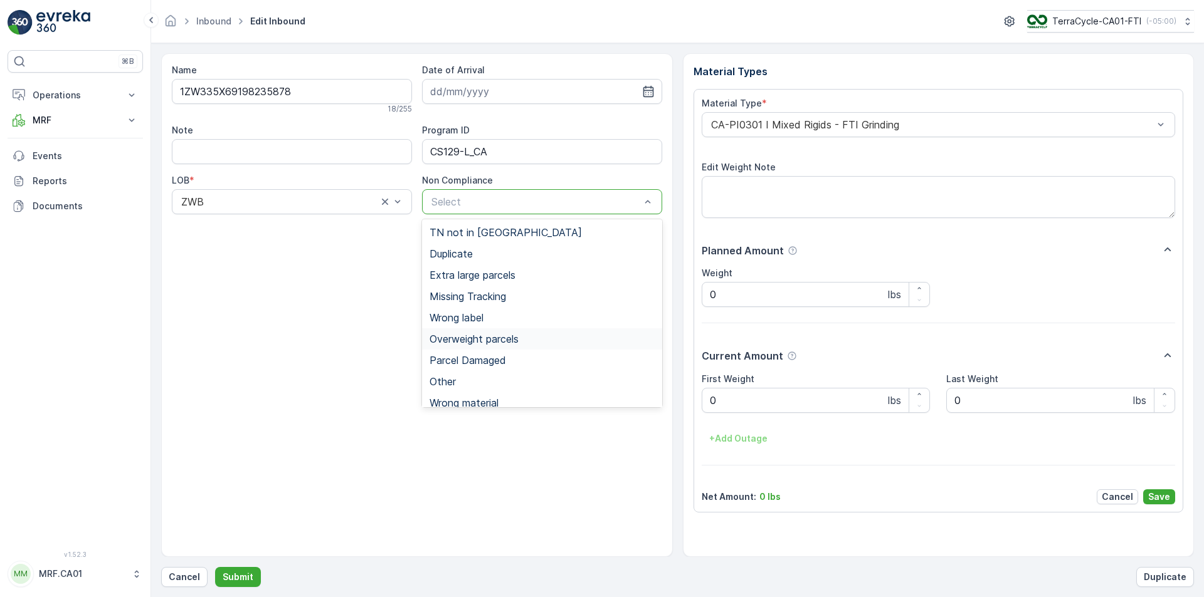 The height and width of the screenshot is (597, 1204). What do you see at coordinates (474, 339) in the screenshot?
I see `span: Overweight parcels` at bounding box center [474, 339].